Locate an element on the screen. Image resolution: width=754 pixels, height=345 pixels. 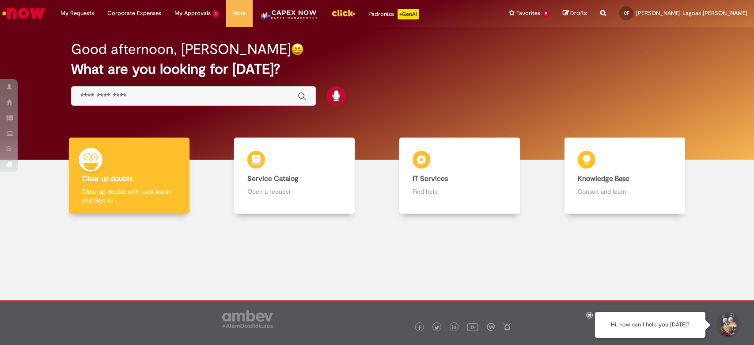
b: IT Services is located at coordinates (430, 179).